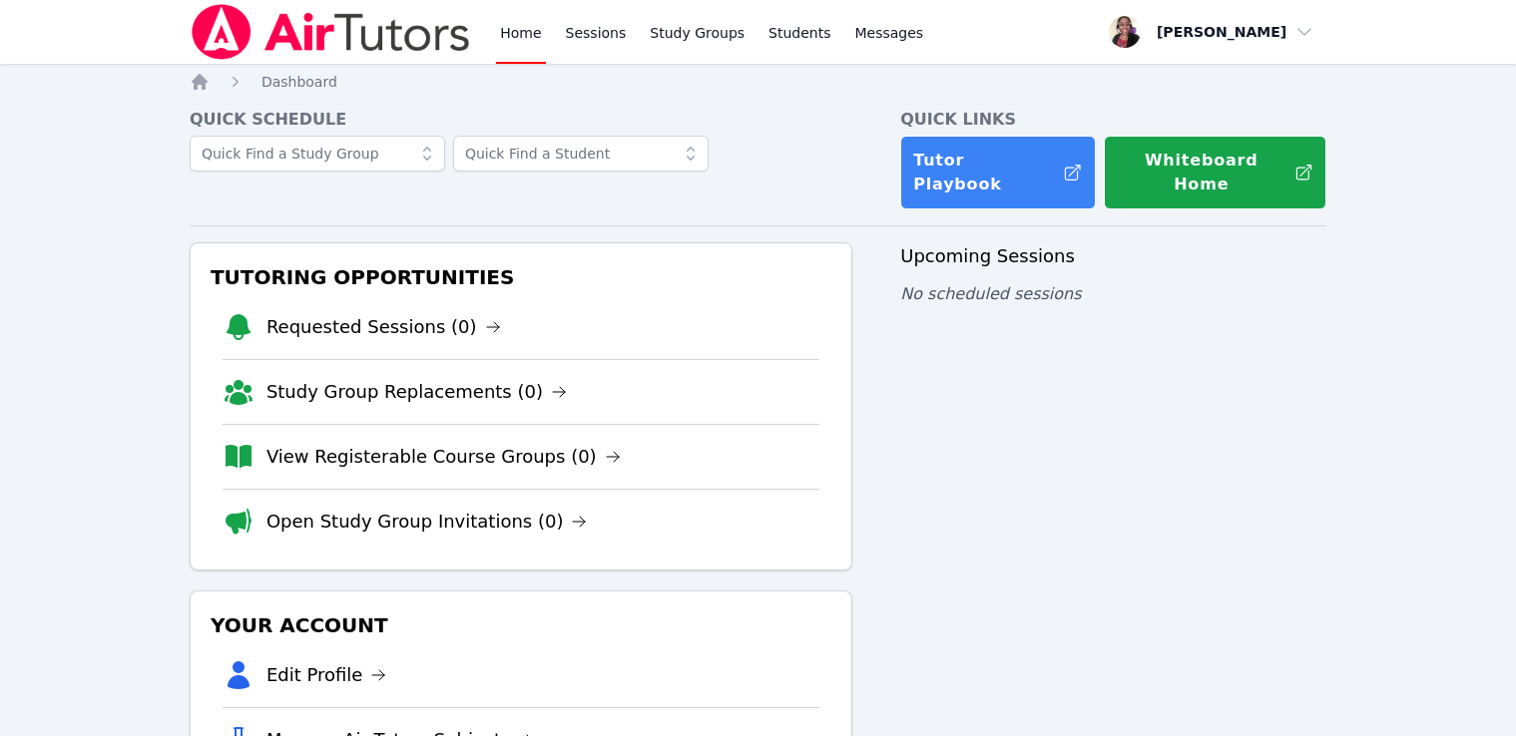 The image size is (1516, 736). What do you see at coordinates (330, 32) in the screenshot?
I see `img: Air Tutors` at bounding box center [330, 32].